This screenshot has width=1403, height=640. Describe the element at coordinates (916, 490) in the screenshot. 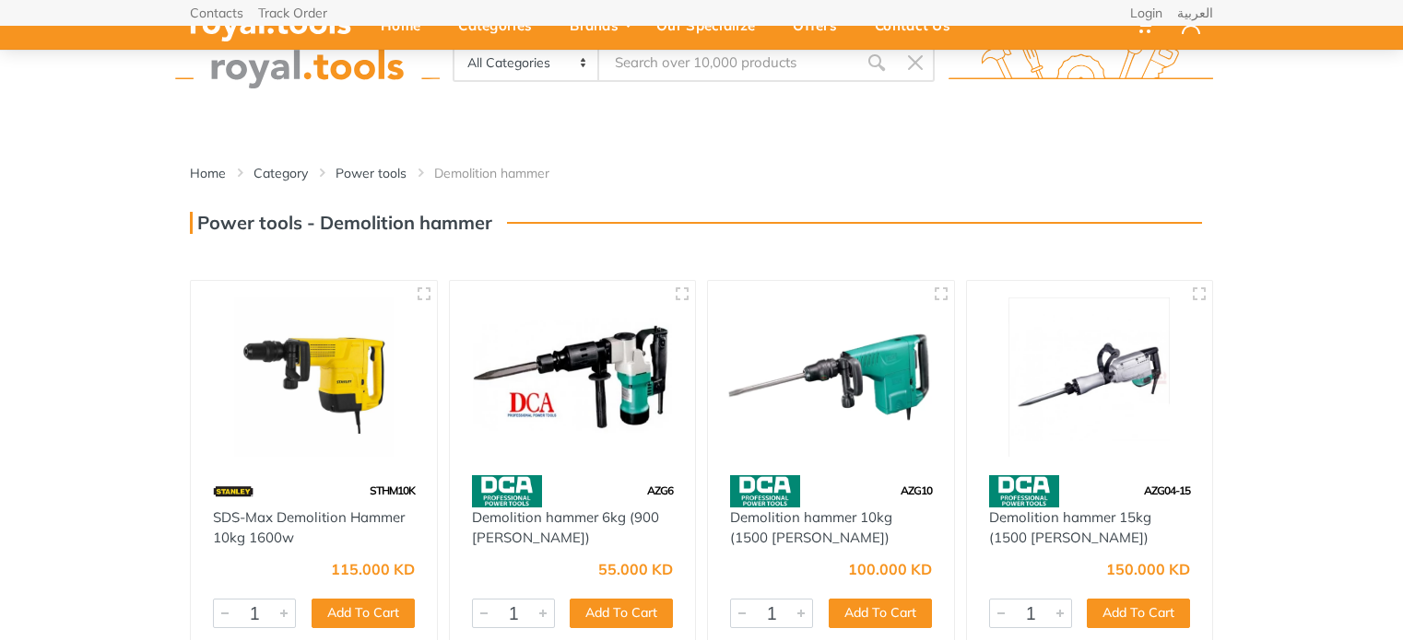

I see `span: AZG10` at that location.